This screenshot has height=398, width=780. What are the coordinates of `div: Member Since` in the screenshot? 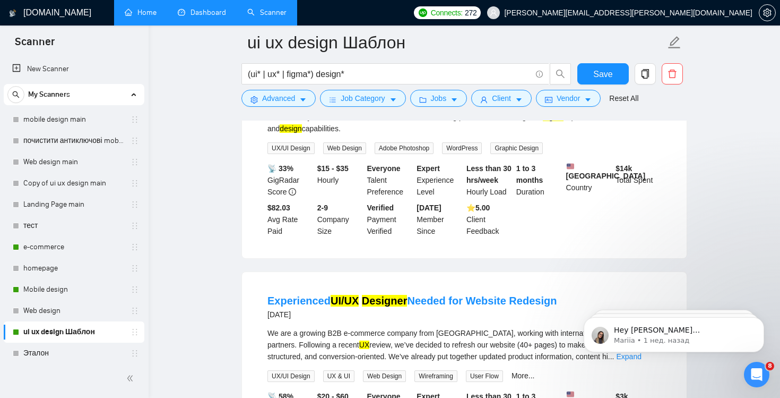 It's located at (440, 219).